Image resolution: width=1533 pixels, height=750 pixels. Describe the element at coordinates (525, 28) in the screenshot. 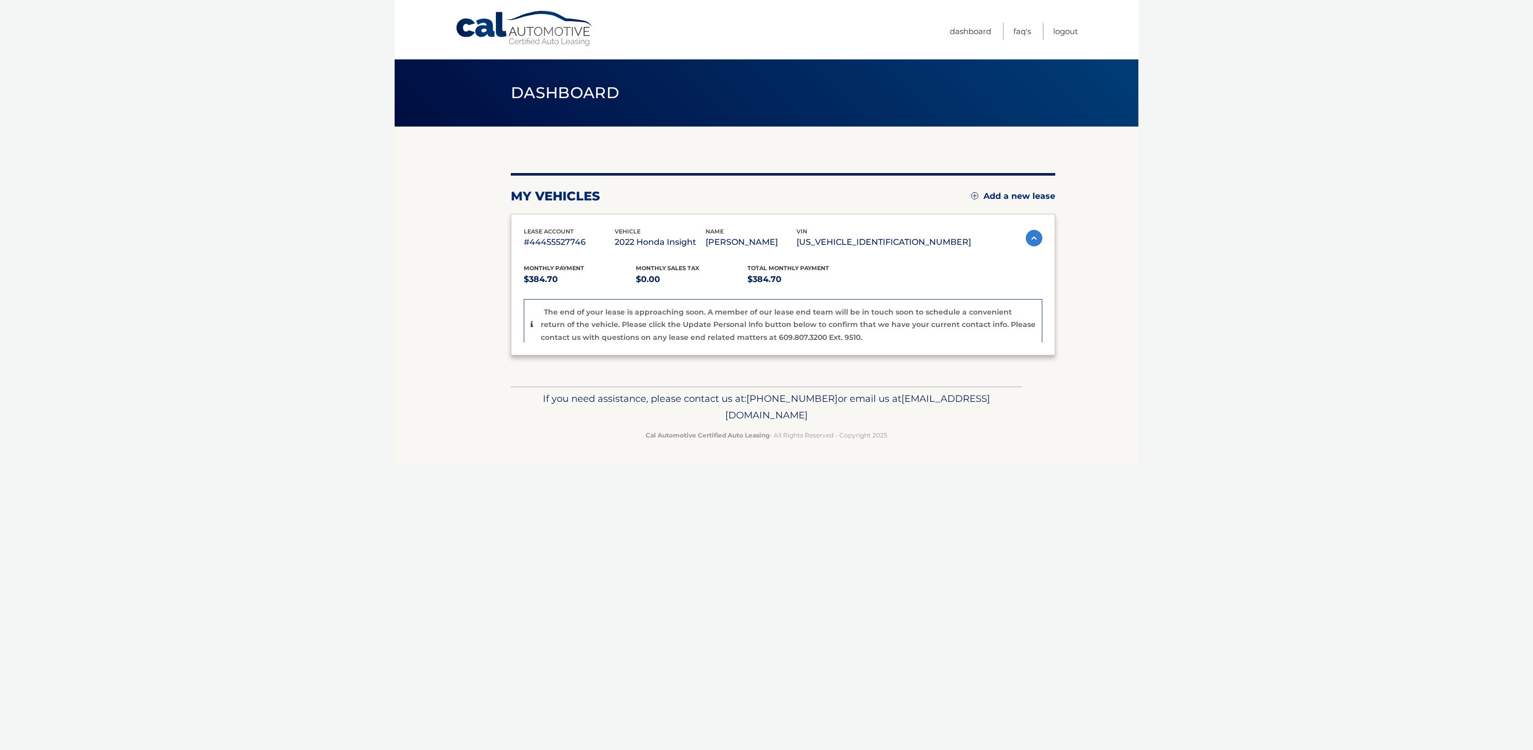

I see `a: Cal Automotive` at that location.